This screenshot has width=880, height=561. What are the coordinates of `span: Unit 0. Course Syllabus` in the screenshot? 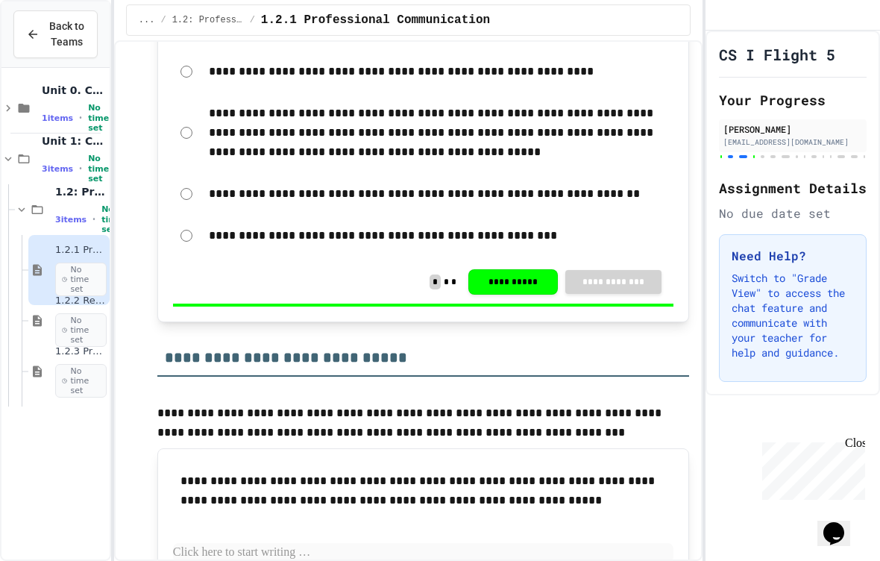 It's located at (74, 90).